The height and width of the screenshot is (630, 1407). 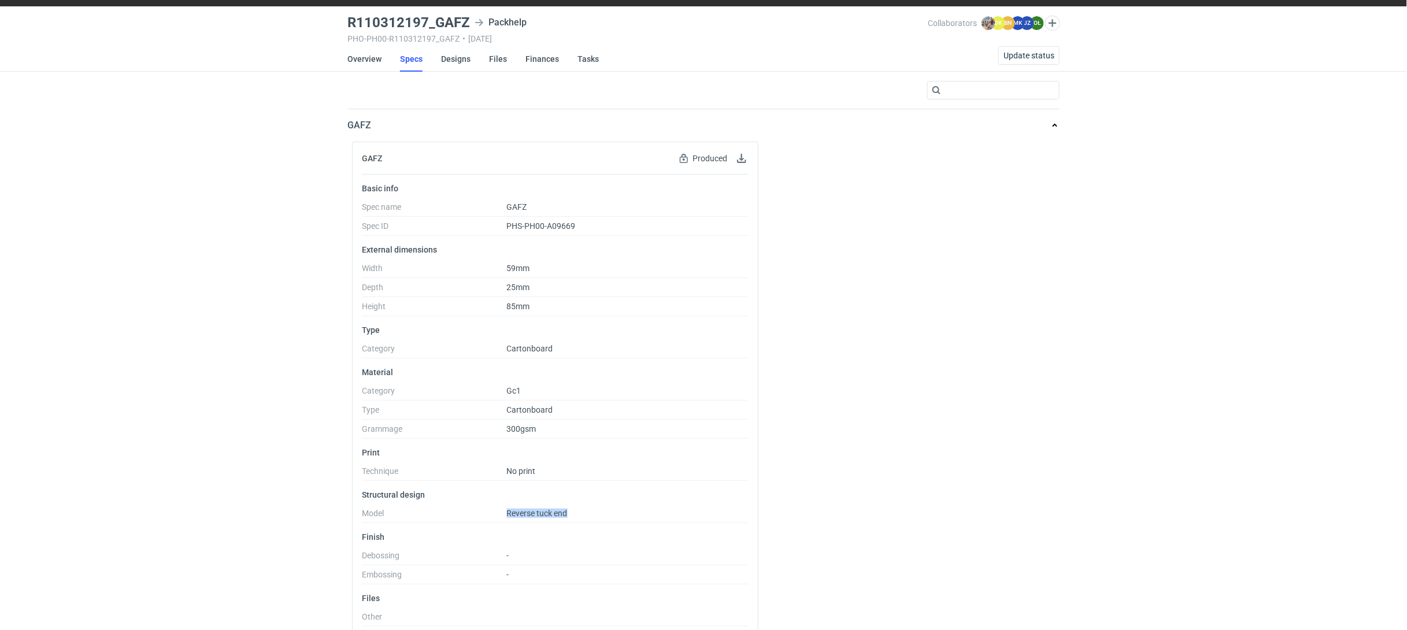 What do you see at coordinates (1037, 23) in the screenshot?
I see `figcaption: OŁ` at bounding box center [1037, 23].